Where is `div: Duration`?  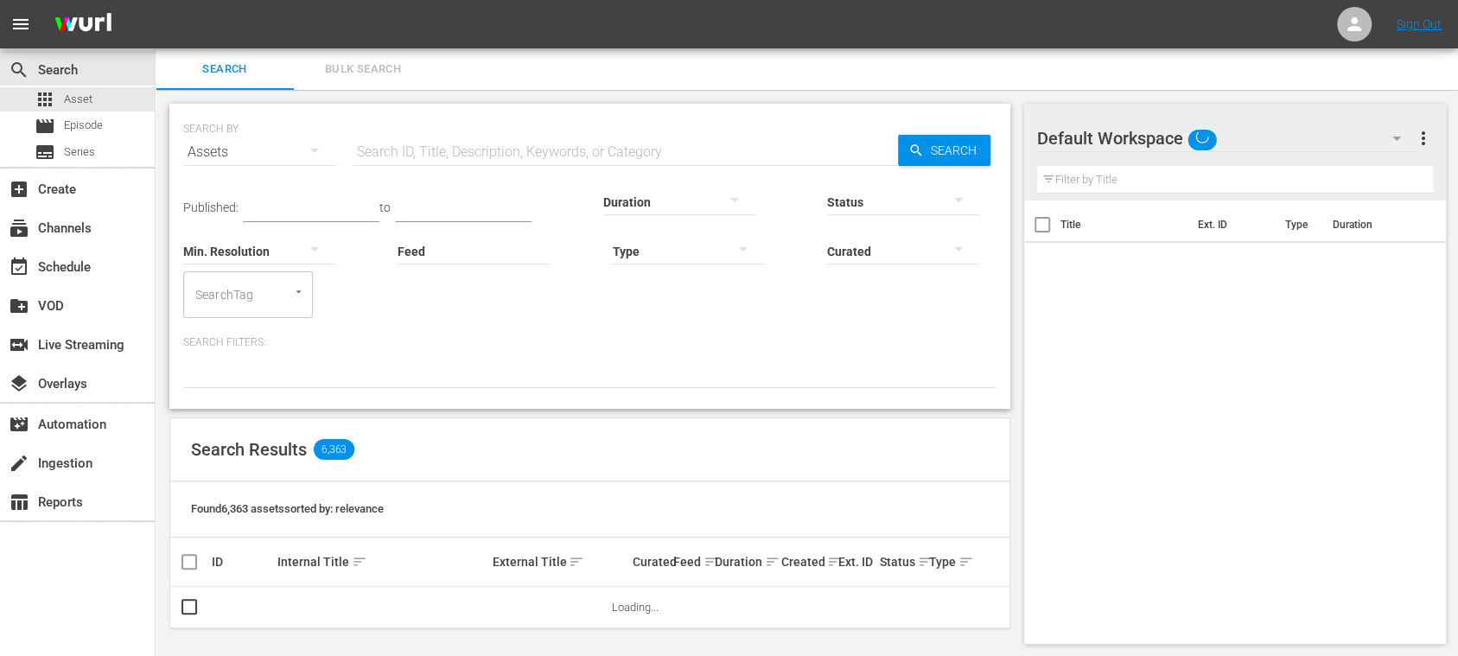
div: Duration is located at coordinates (745, 562).